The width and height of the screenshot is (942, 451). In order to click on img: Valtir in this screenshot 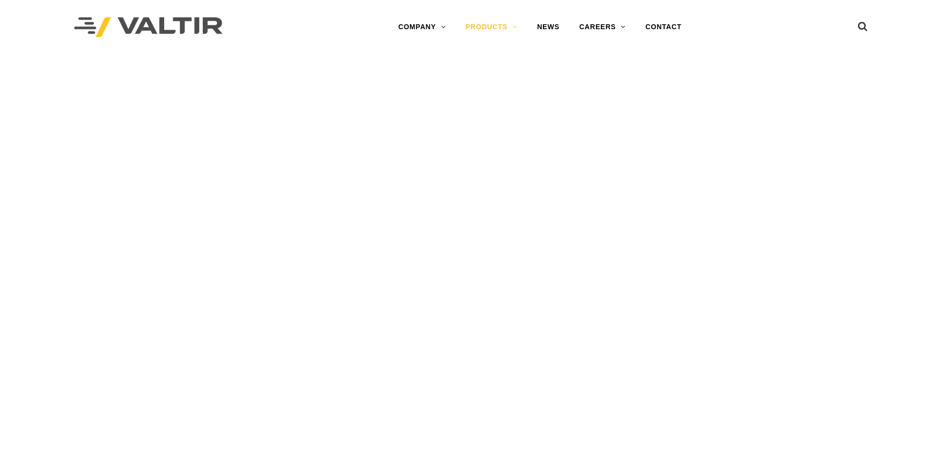, I will do `click(148, 27)`.